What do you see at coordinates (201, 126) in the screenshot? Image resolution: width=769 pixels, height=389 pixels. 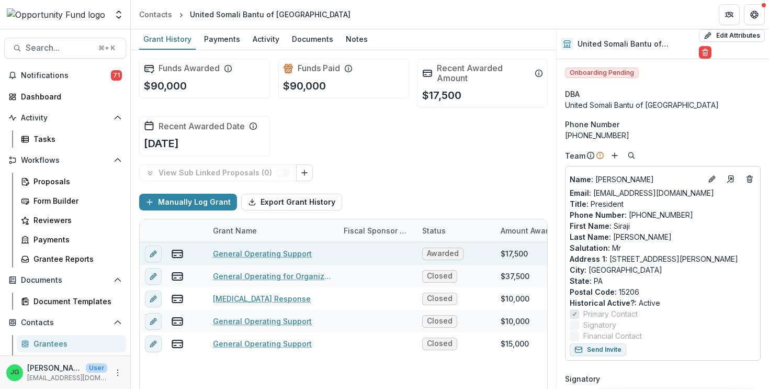 I see `h2: Recent Awarded Date` at bounding box center [201, 126].